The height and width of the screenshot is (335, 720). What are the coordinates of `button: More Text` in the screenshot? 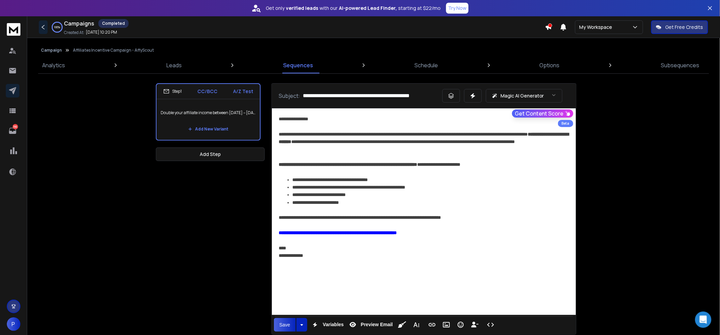 It's located at (416, 325).